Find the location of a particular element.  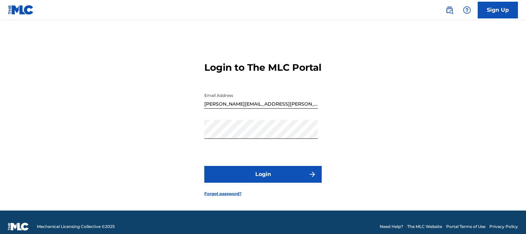

a: Privacy Policy is located at coordinates (504, 227).